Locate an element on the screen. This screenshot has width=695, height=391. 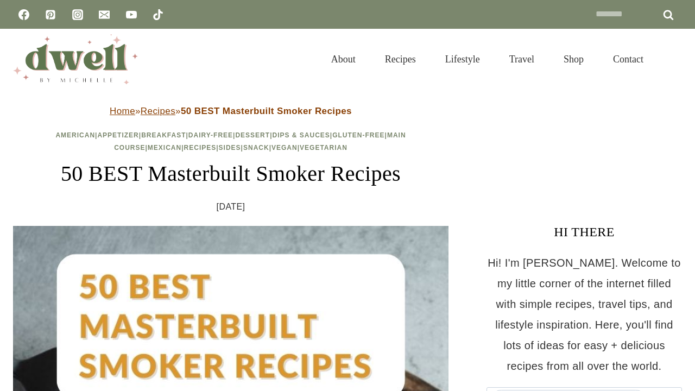
a: DWELL by michelle is located at coordinates (75, 59).